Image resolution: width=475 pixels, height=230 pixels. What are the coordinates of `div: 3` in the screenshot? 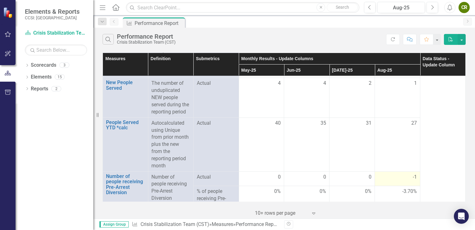 It's located at (64, 65).